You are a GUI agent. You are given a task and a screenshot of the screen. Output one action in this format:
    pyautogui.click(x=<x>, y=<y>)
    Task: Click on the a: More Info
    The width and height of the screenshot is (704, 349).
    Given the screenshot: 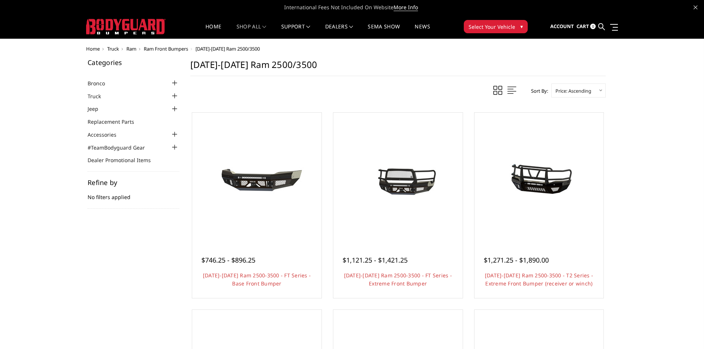 What is the action you would take?
    pyautogui.click(x=406, y=7)
    